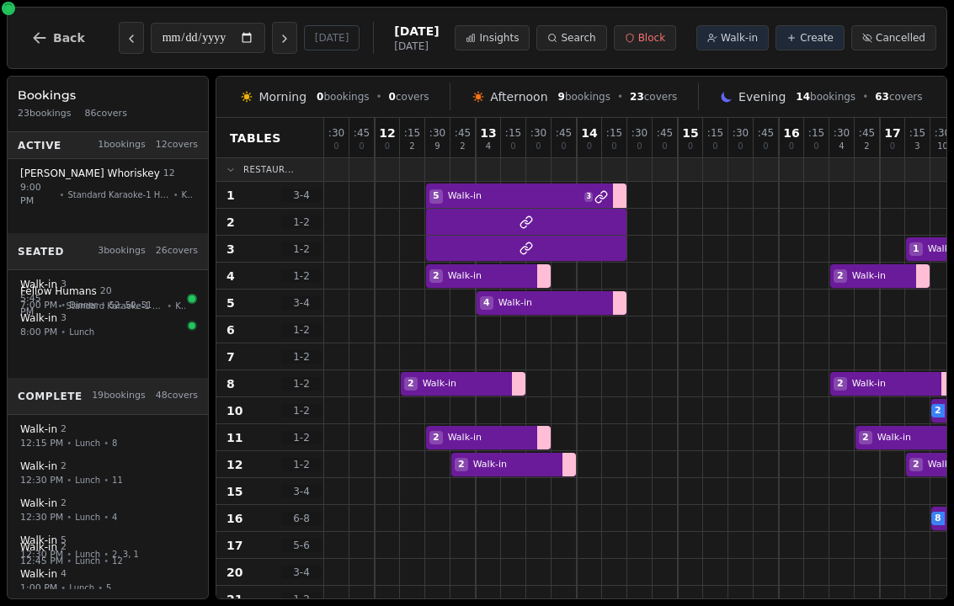 The height and width of the screenshot is (606, 954). Describe the element at coordinates (492, 38) in the screenshot. I see `button: Insights` at that location.